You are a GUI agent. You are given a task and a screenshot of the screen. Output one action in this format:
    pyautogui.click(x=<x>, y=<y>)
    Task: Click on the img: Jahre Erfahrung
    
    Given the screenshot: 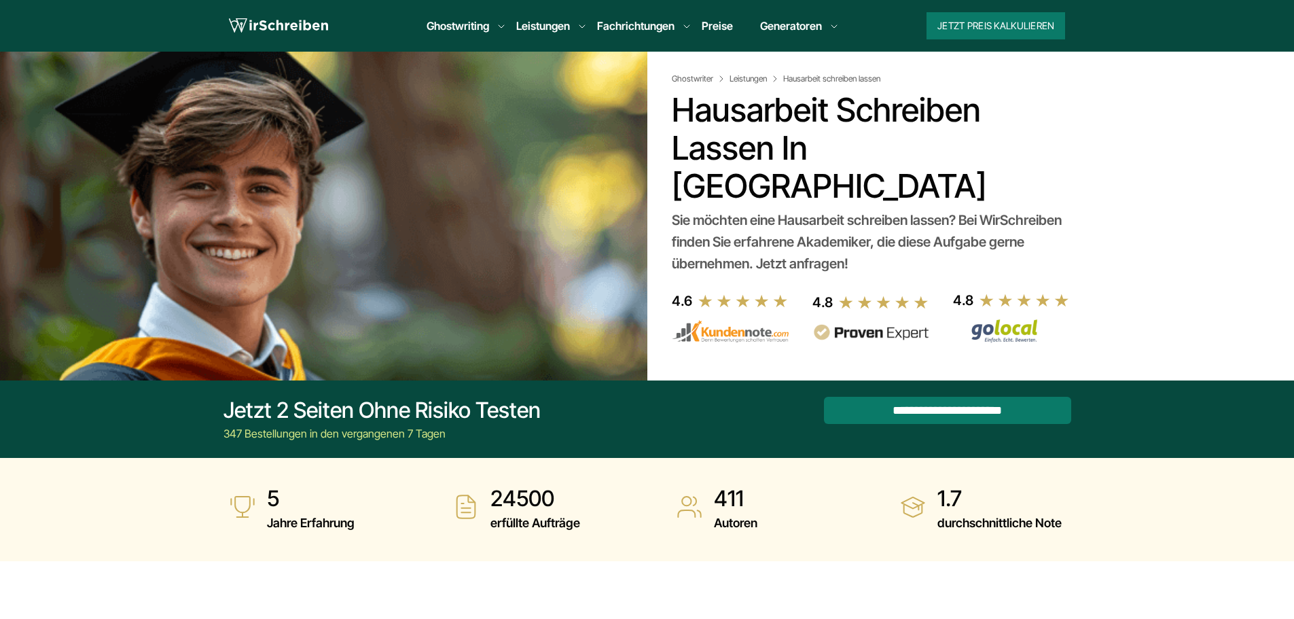 What is the action you would take?
    pyautogui.click(x=242, y=507)
    